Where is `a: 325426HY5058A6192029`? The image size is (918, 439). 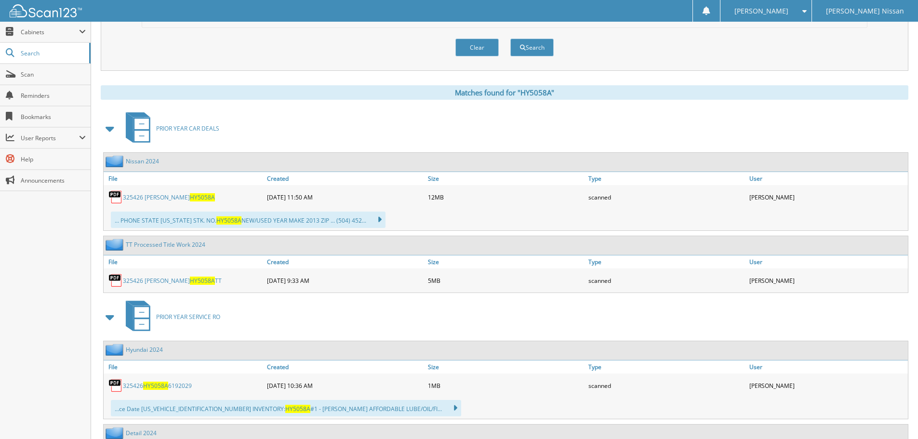
a: 325426HY5058A6192029 is located at coordinates (157, 386).